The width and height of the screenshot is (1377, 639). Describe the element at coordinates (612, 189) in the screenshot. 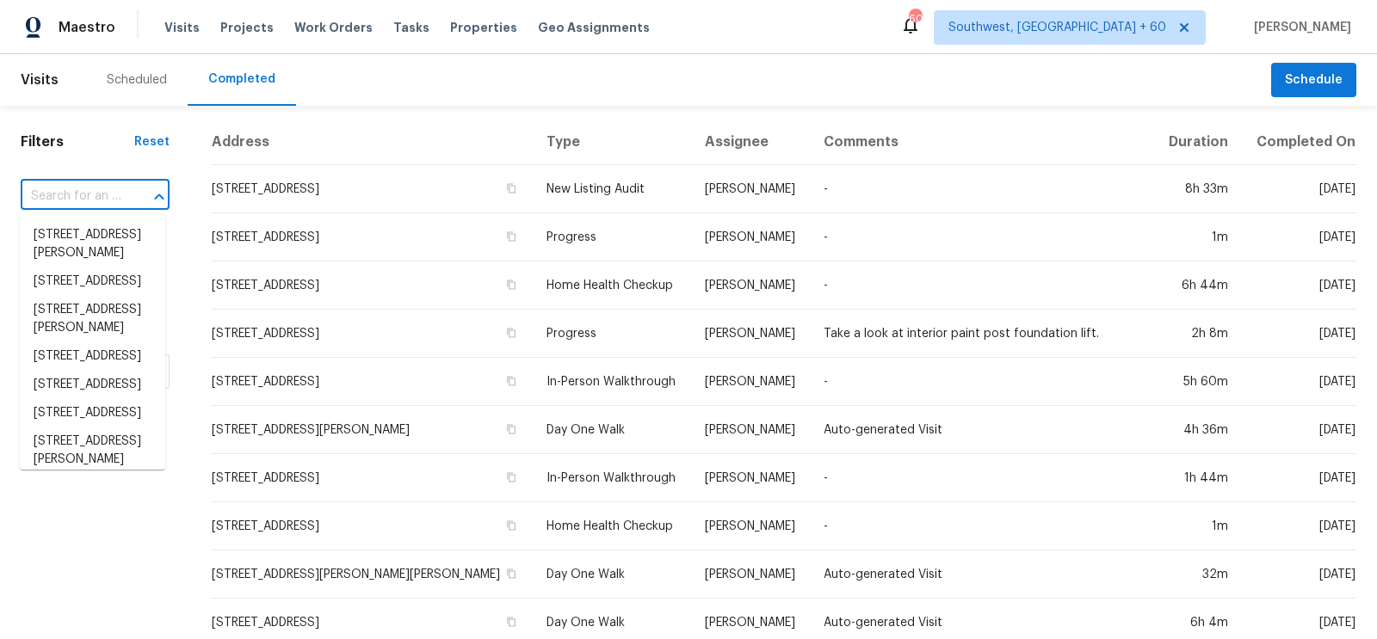

I see `td: New Listing Audit` at that location.